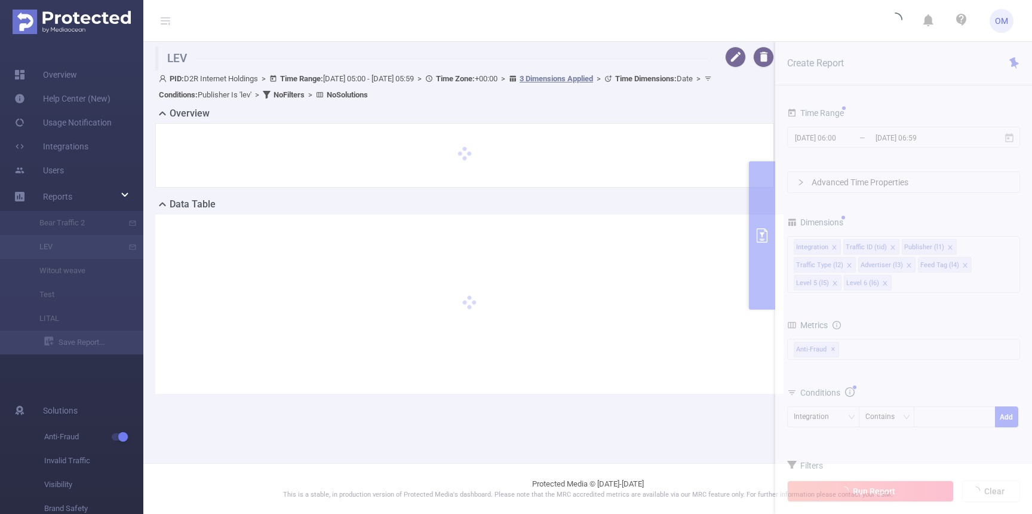  Describe the element at coordinates (289, 94) in the screenshot. I see `b: No Filters` at that location.